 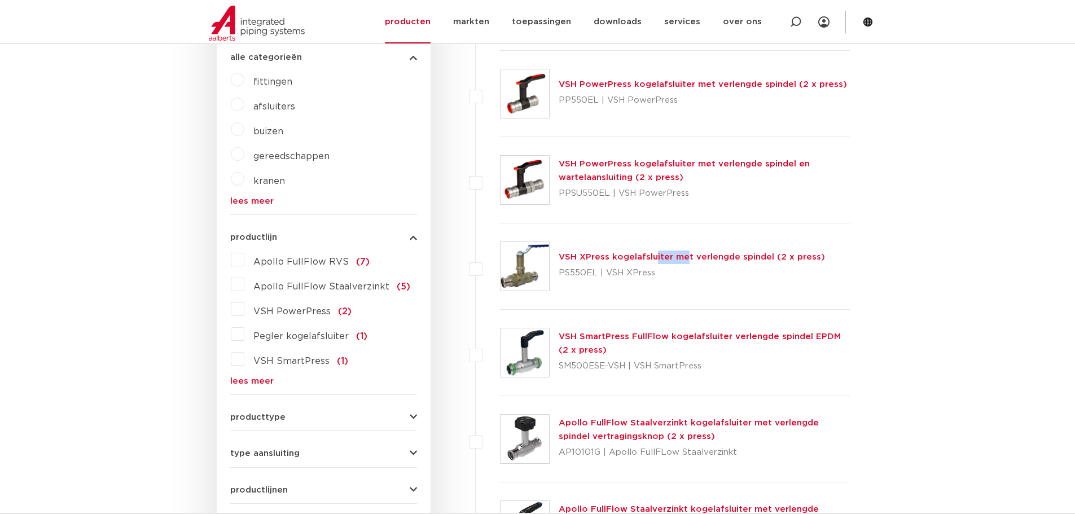 I want to click on span: Apollo FullFlow RVS, so click(x=301, y=262).